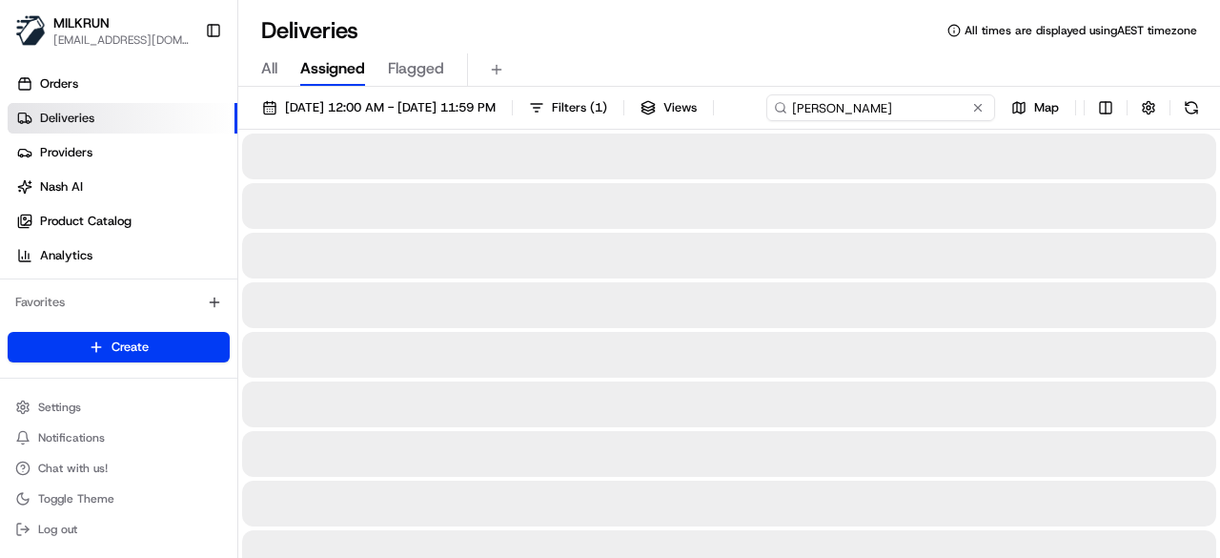 The height and width of the screenshot is (558, 1220). What do you see at coordinates (118, 529) in the screenshot?
I see `button: Log out` at bounding box center [118, 529].